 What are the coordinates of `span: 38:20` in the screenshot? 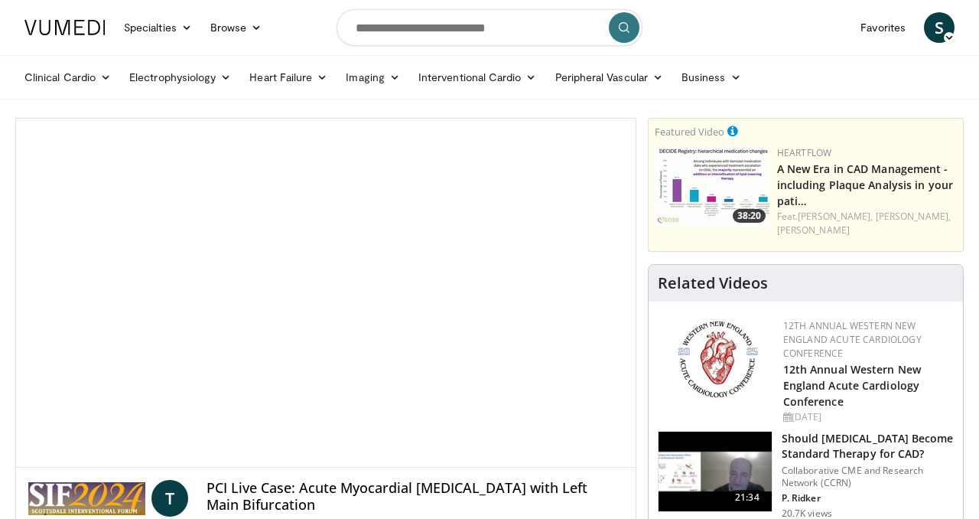 It's located at (749, 216).